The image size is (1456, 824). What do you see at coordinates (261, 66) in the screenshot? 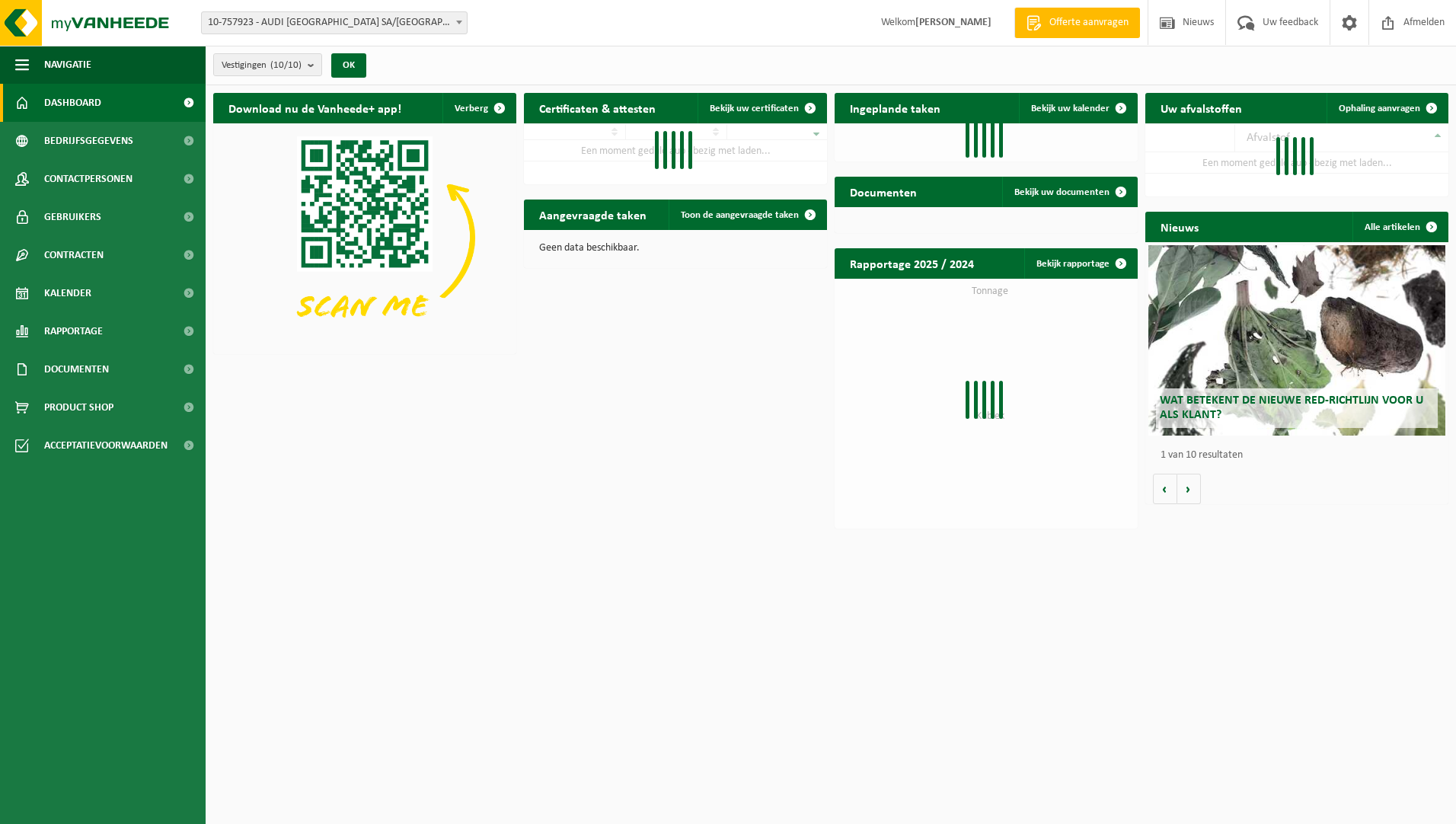
I see `span: Vestigingen` at bounding box center [261, 66].